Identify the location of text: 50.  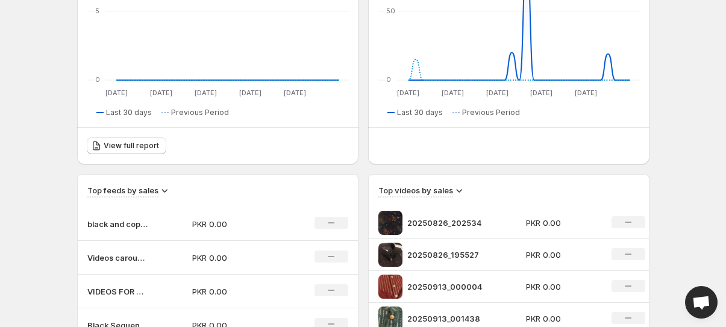
(390, 11).